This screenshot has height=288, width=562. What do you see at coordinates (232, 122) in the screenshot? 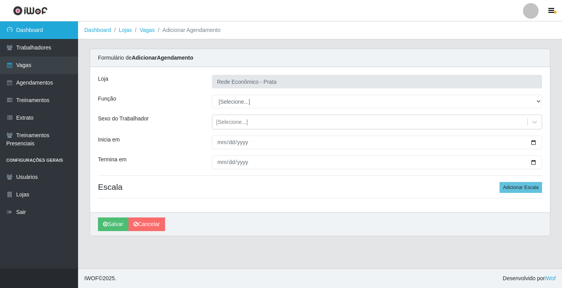
I see `div: [Selecione...]` at bounding box center [232, 122].